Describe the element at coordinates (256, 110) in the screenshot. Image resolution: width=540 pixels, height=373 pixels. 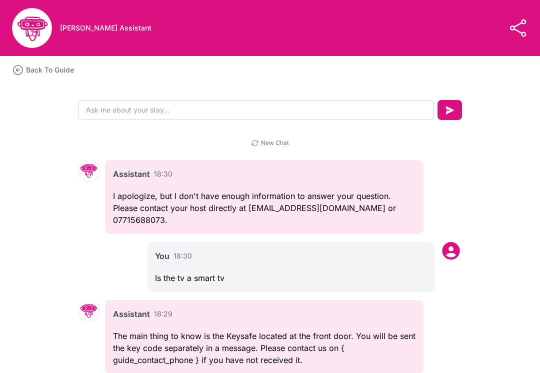
I see `input: Ask me about your stay...` at that location.